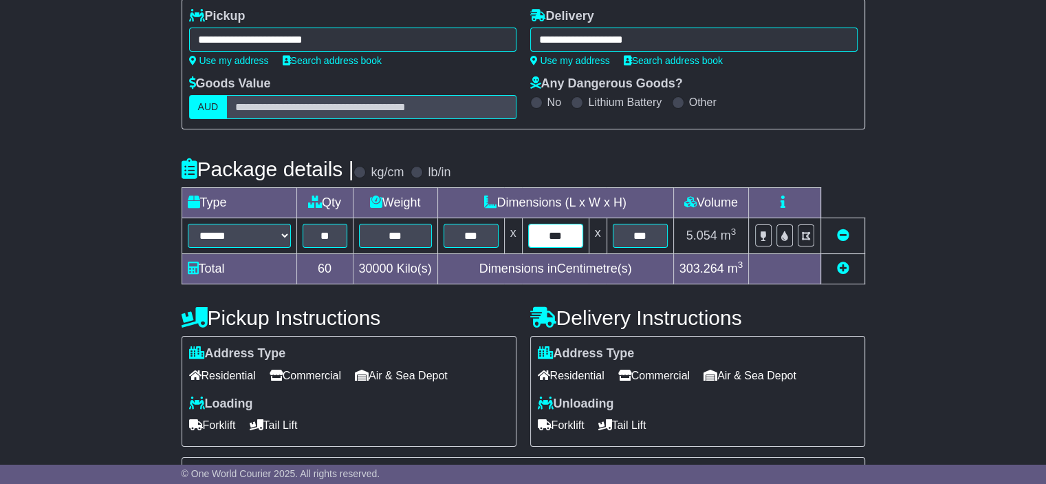 The width and height of the screenshot is (1046, 484). I want to click on label: Any Dangerous Goods?, so click(607, 84).